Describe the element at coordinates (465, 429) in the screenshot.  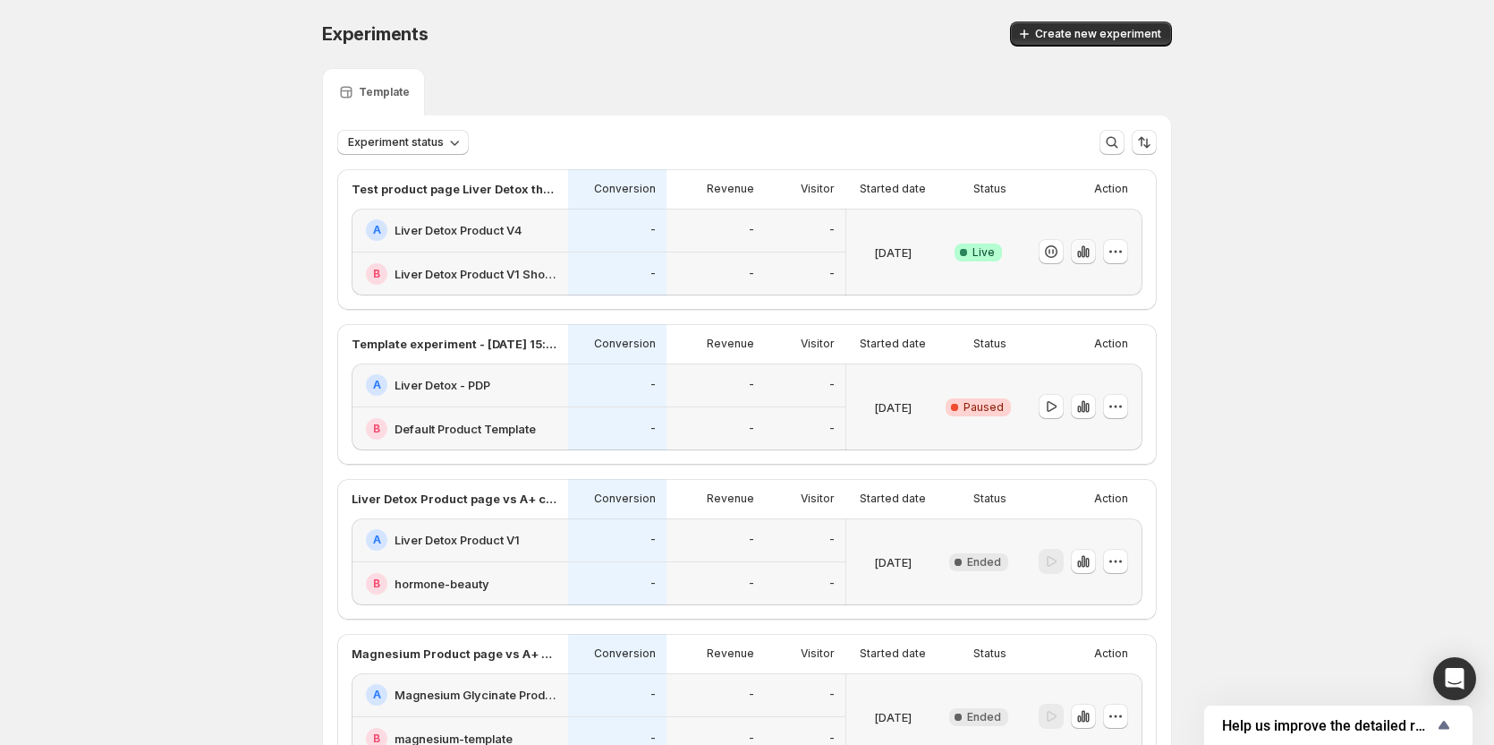
I see `h2: Default Product Template` at that location.